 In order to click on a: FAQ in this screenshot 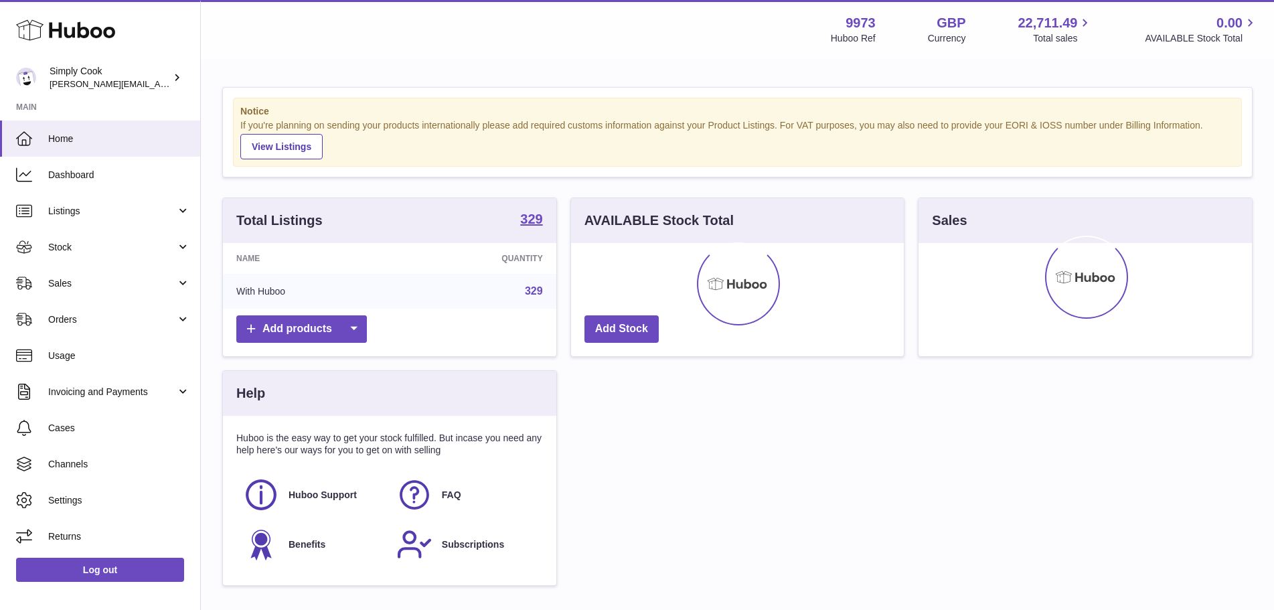, I will do `click(466, 495)`.